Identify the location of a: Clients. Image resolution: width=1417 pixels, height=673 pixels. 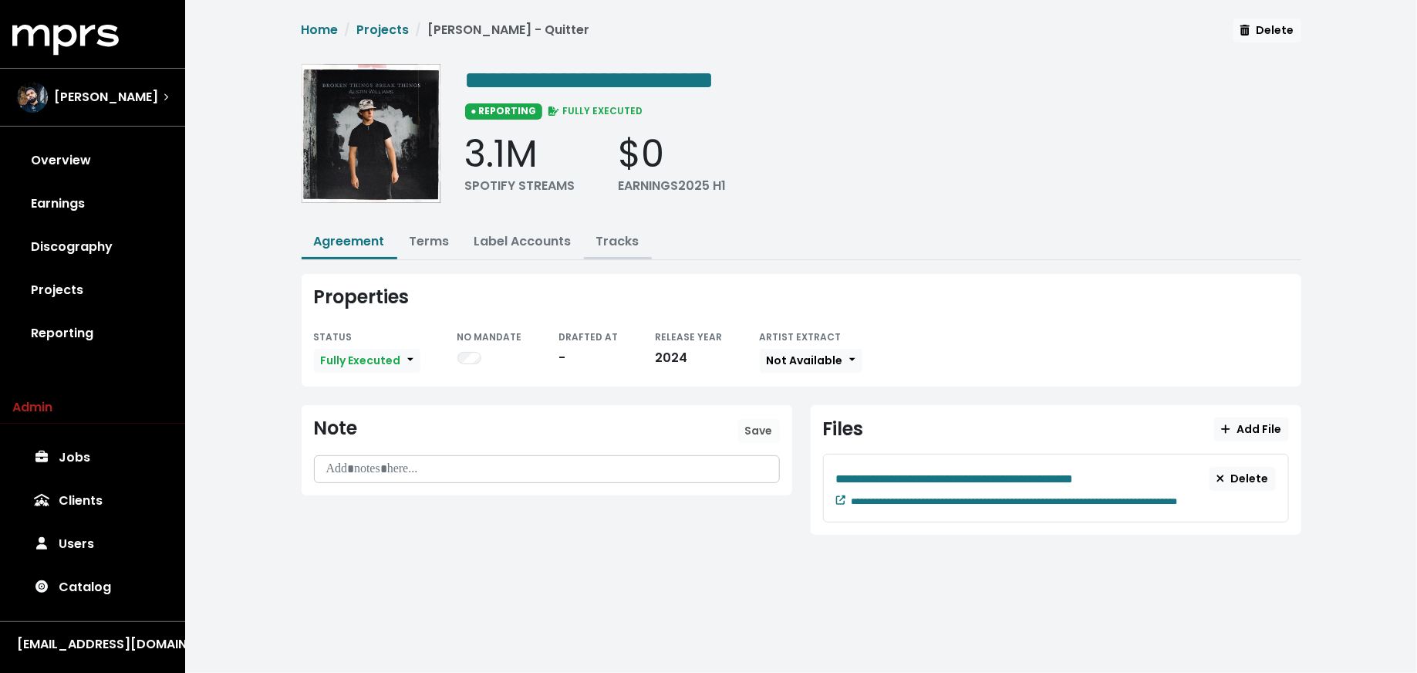
(93, 501).